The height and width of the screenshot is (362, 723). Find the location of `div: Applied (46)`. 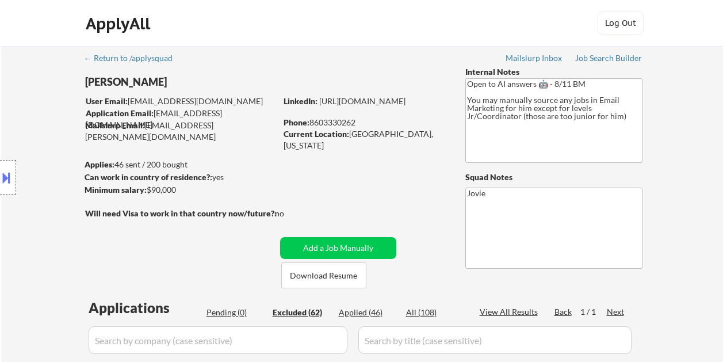

div: Applied (46) is located at coordinates (368, 313).